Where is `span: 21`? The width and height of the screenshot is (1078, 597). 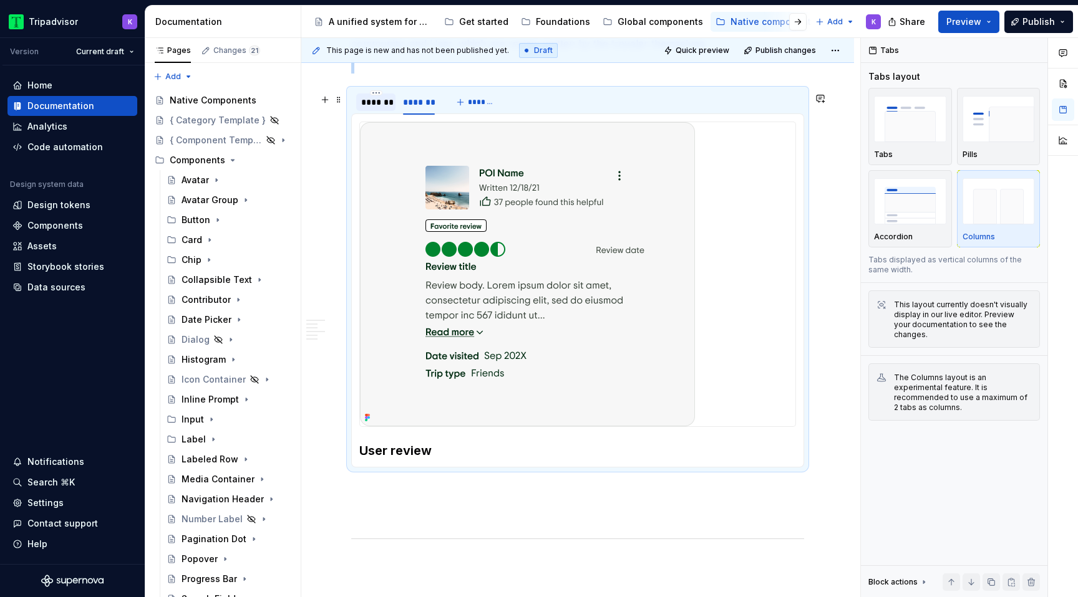 span: 21 is located at coordinates (254, 51).